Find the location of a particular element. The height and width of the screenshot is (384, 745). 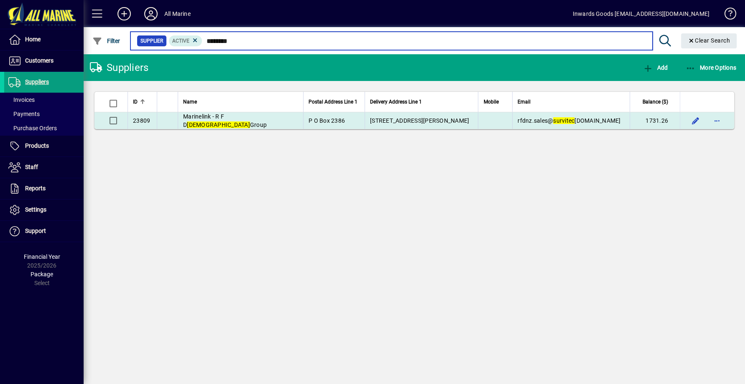

span: Active is located at coordinates (181, 41).